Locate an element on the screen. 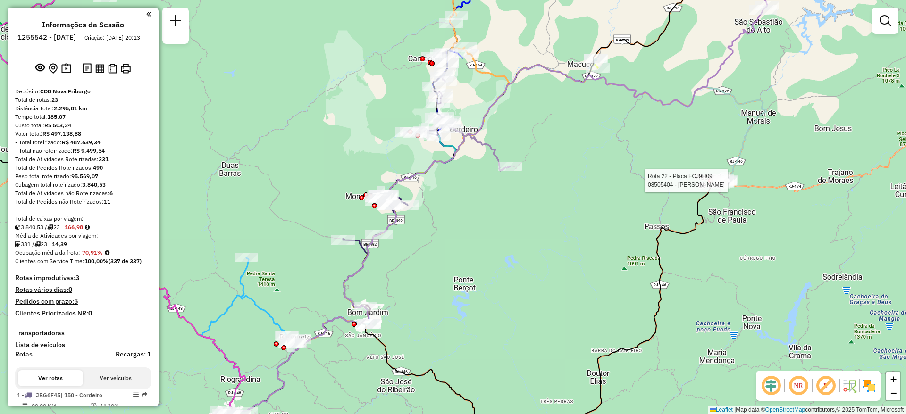 The image size is (906, 414). strong: 3.840,53 is located at coordinates (94, 184).